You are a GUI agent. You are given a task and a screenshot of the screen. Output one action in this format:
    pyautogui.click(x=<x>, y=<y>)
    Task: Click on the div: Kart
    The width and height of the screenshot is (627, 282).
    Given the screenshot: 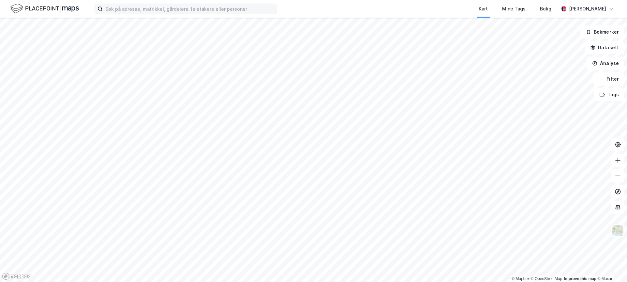 What is the action you would take?
    pyautogui.click(x=483, y=9)
    